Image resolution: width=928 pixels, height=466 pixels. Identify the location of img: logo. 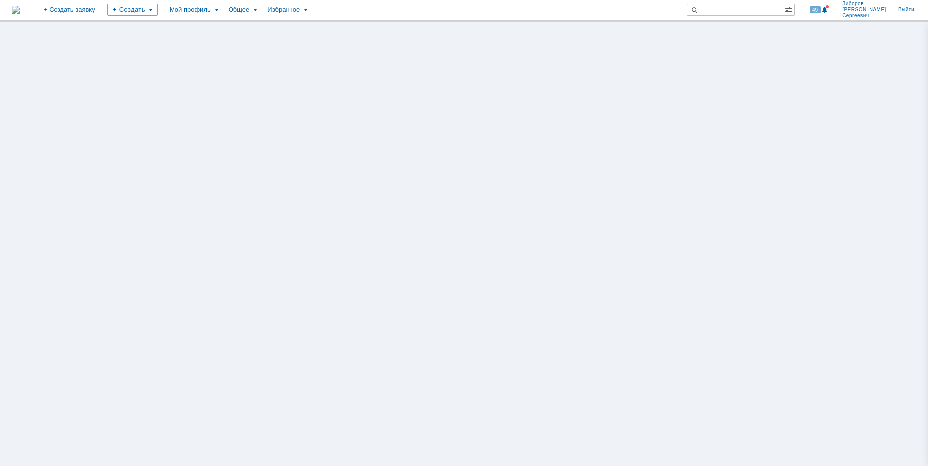
(16, 10).